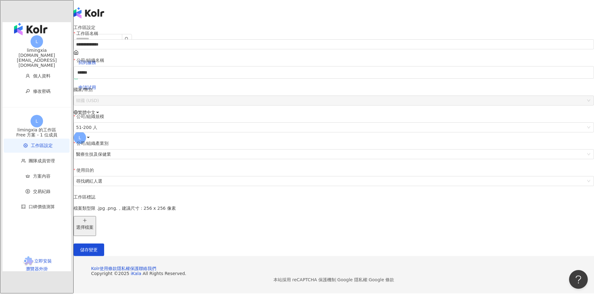  Describe the element at coordinates (108, 268) in the screenshot. I see `a: 使用條款` at that location.